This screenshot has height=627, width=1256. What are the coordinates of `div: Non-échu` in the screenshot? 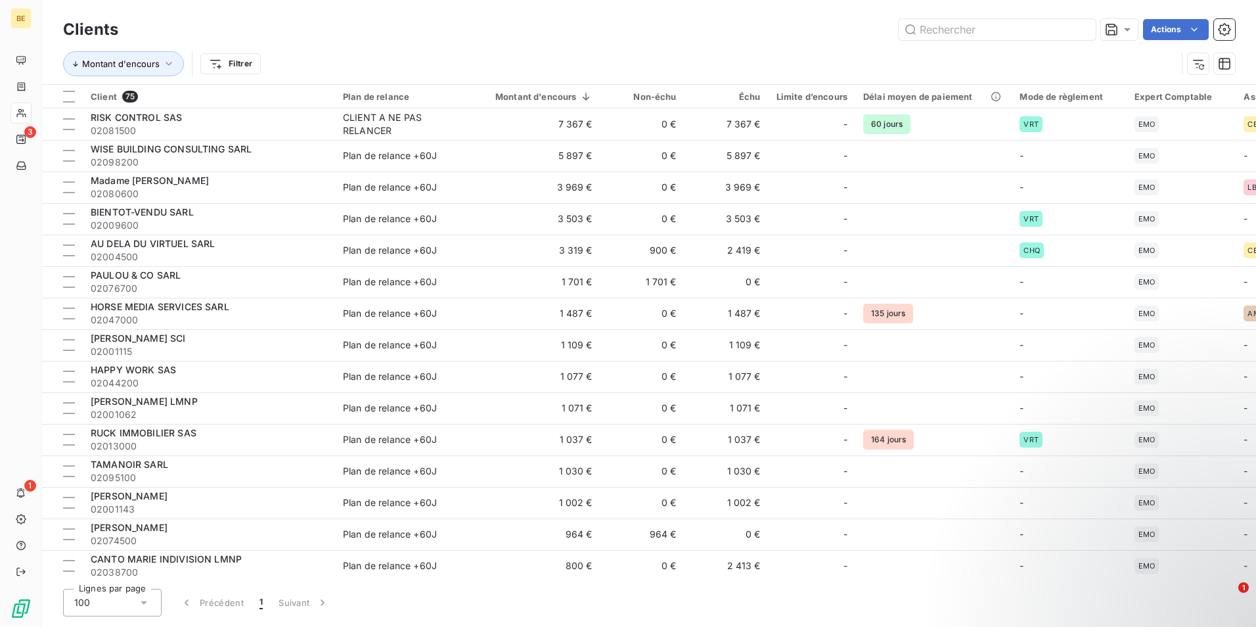 It's located at (643, 97).